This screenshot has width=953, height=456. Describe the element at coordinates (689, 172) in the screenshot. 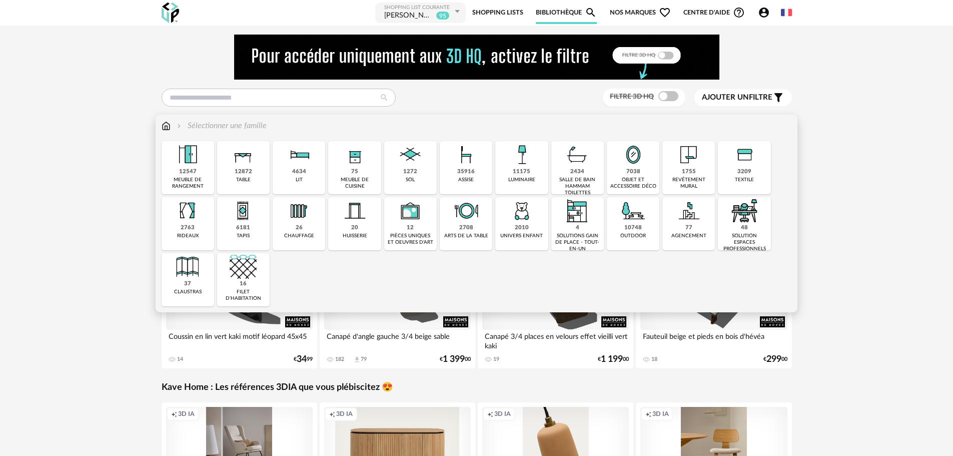

I see `div: 1755` at that location.